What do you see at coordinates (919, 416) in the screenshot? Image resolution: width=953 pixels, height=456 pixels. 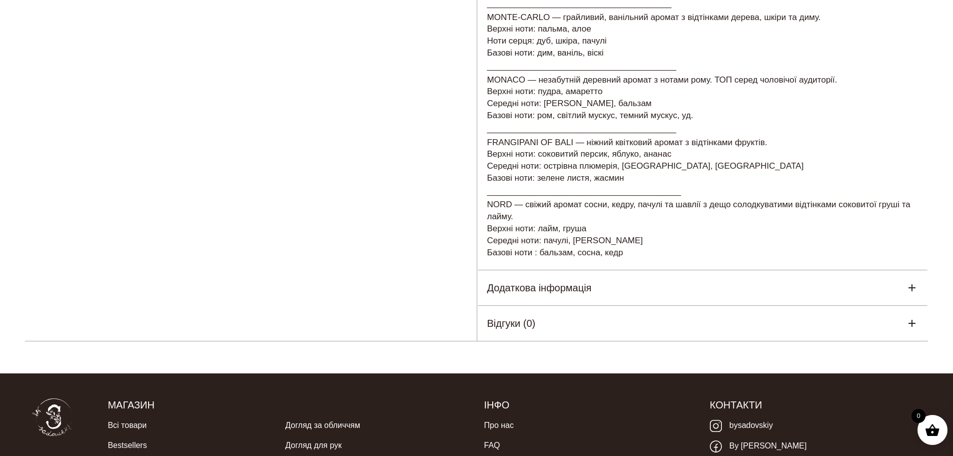 I see `span: 0` at bounding box center [919, 416].